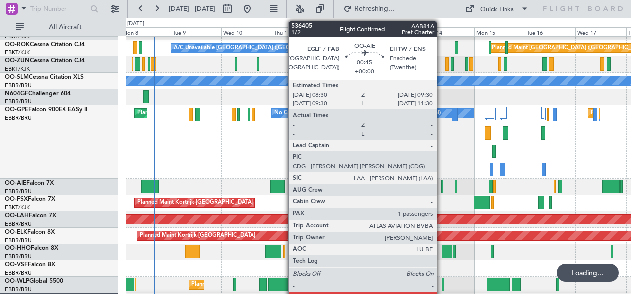 The image size is (631, 294). What do you see at coordinates (196, 32) in the screenshot?
I see `div: Tue 9` at bounding box center [196, 32].